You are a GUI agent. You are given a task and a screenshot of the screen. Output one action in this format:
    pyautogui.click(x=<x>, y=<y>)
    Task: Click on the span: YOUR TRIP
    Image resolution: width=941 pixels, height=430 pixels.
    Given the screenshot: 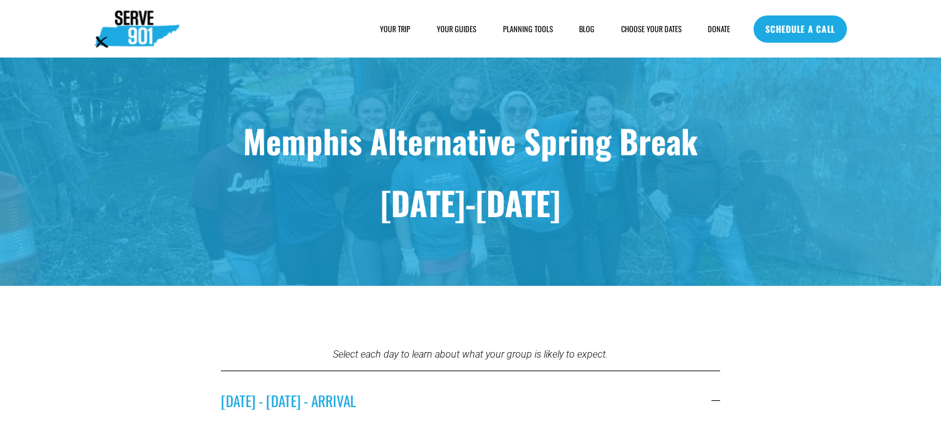 What is the action you would take?
    pyautogui.click(x=395, y=28)
    